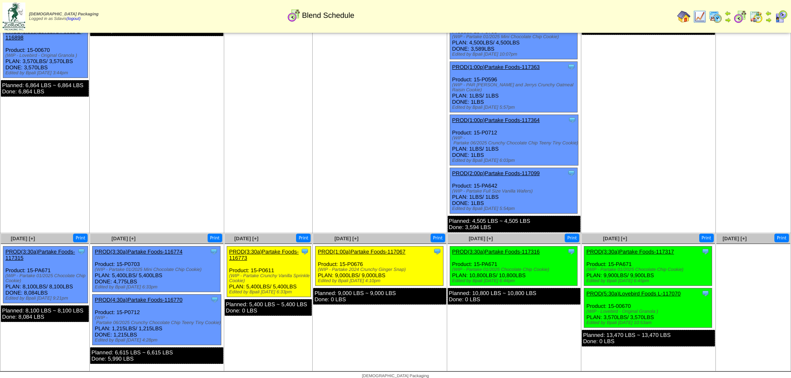 The width and height of the screenshot is (791, 378). Describe the element at coordinates (514, 224) in the screenshot. I see `div: Planned: 4,505 LBS ~ 4,505 LBS Done: 3,594 LBS` at that location.